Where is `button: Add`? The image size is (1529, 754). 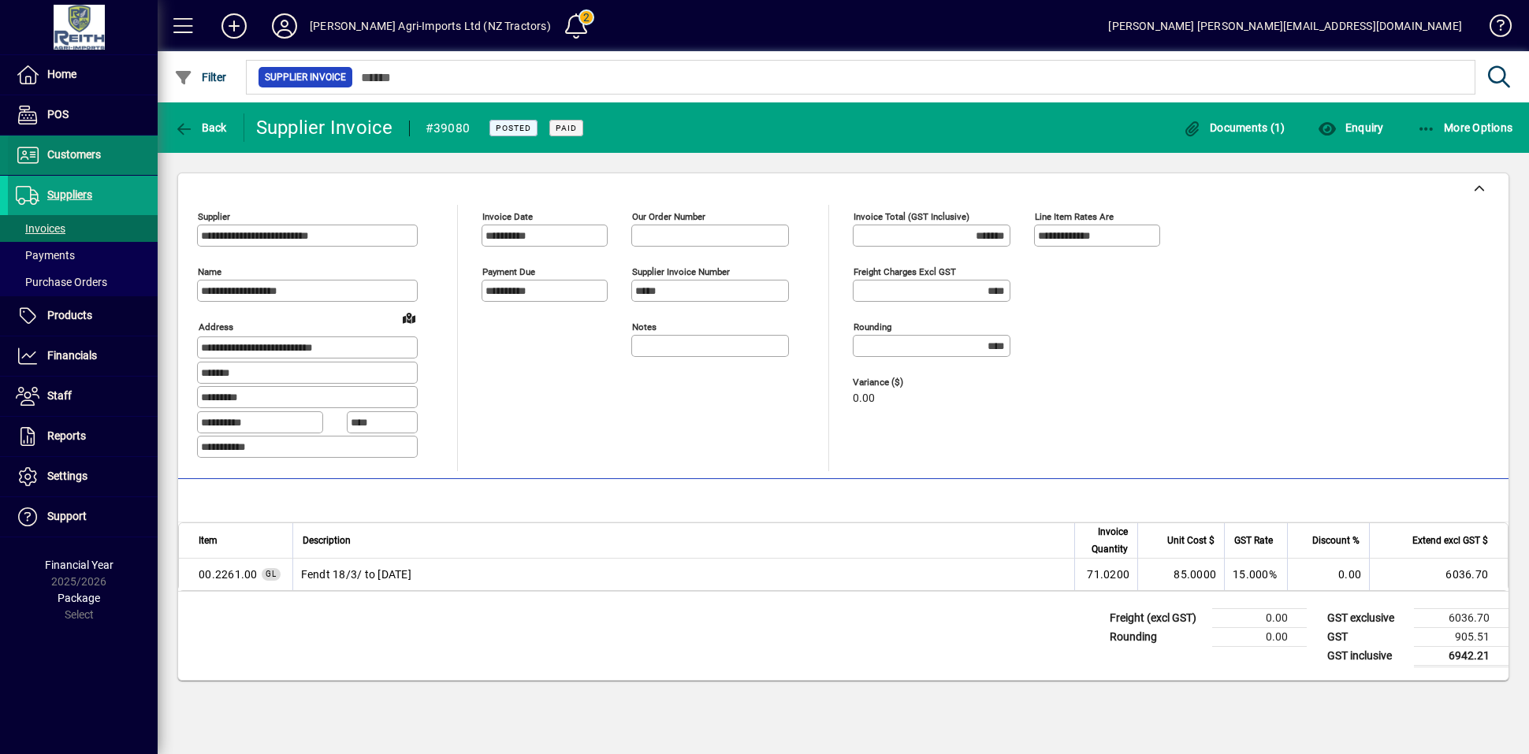 button: Add is located at coordinates (234, 26).